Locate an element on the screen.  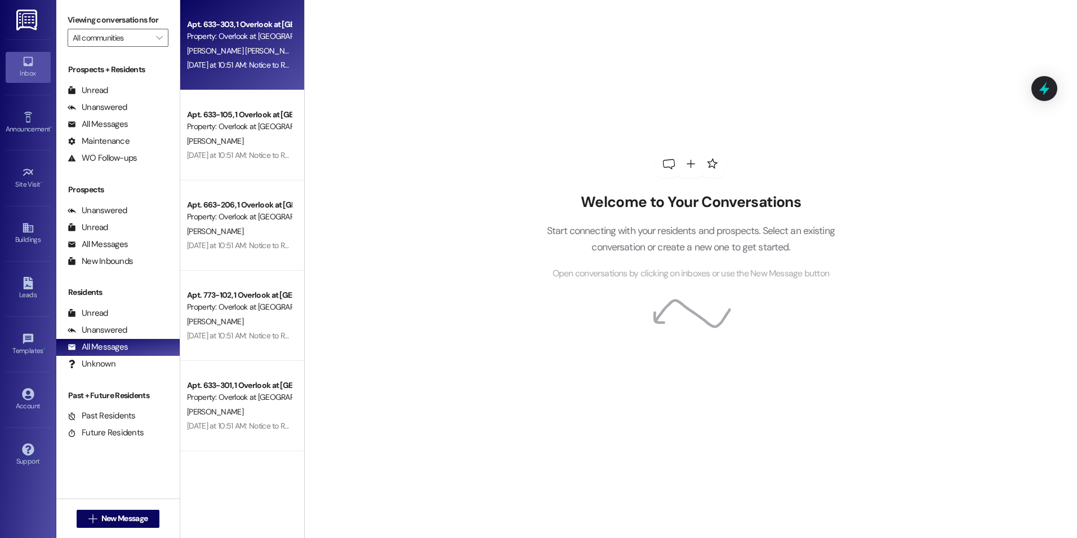
h2: Welcome to Your Conversations is located at coordinates (691, 202).